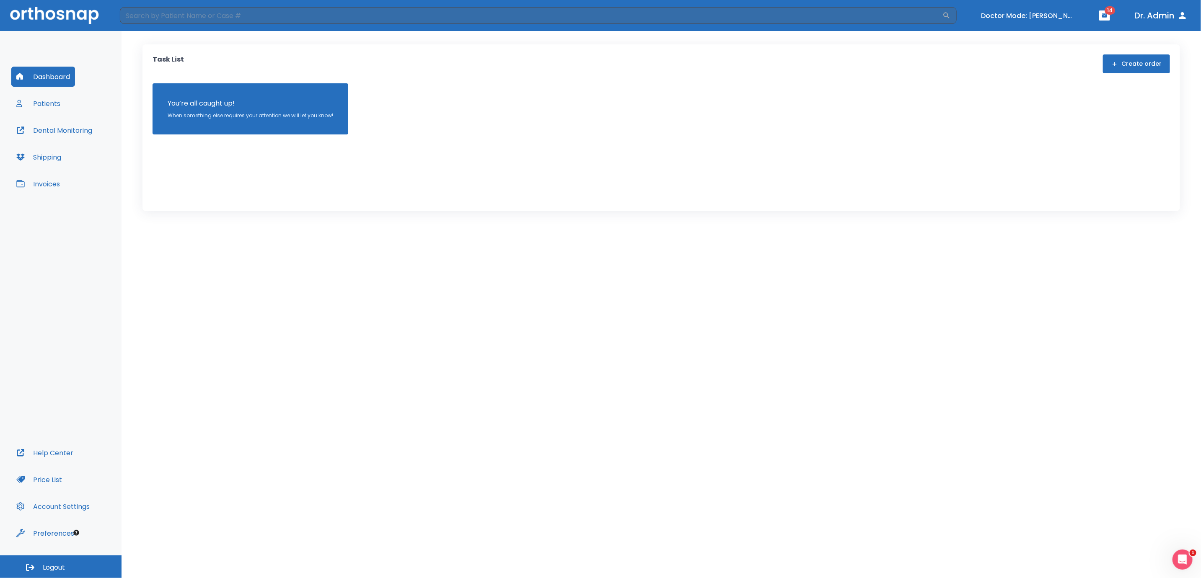 This screenshot has height=578, width=1201. Describe the element at coordinates (38, 184) in the screenshot. I see `a: Invoices` at that location.